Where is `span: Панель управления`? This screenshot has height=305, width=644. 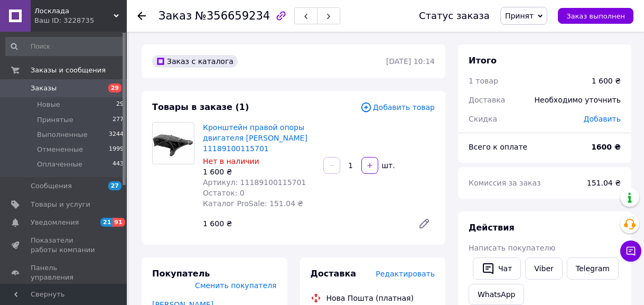
span: Панель управления is located at coordinates (64, 272).